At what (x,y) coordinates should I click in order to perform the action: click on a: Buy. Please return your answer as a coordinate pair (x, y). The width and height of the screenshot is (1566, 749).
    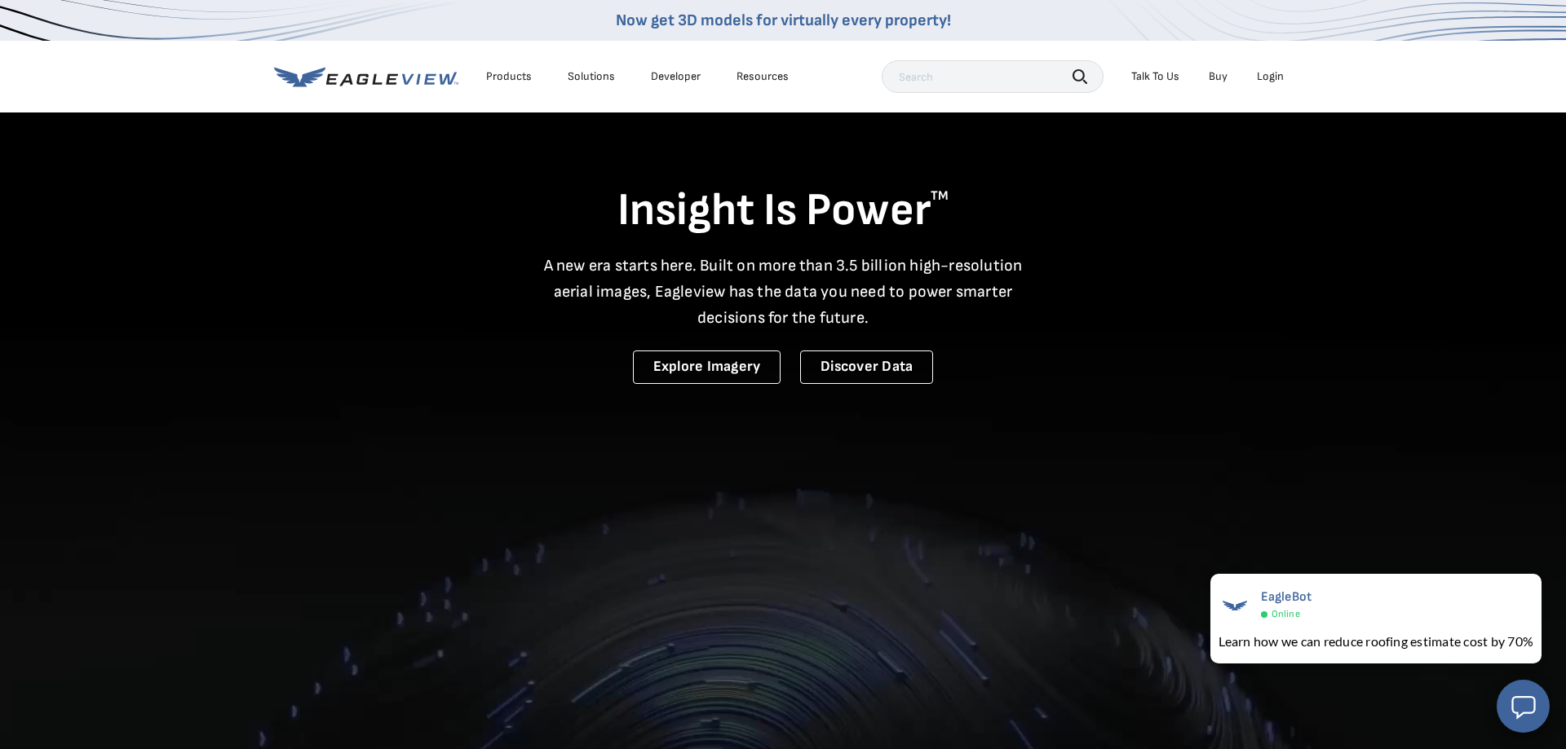
    Looking at the image, I should click on (1218, 77).